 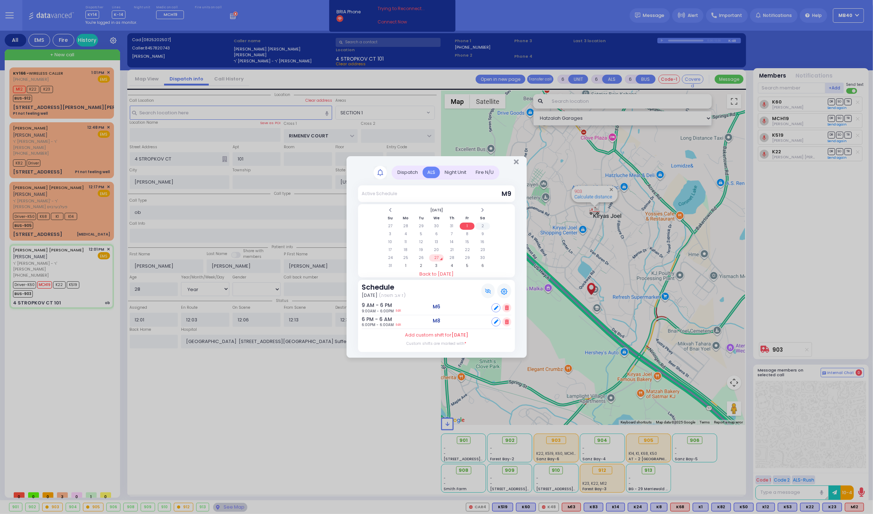 What do you see at coordinates (482, 210) in the screenshot?
I see `span: Next Month` at bounding box center [482, 210].